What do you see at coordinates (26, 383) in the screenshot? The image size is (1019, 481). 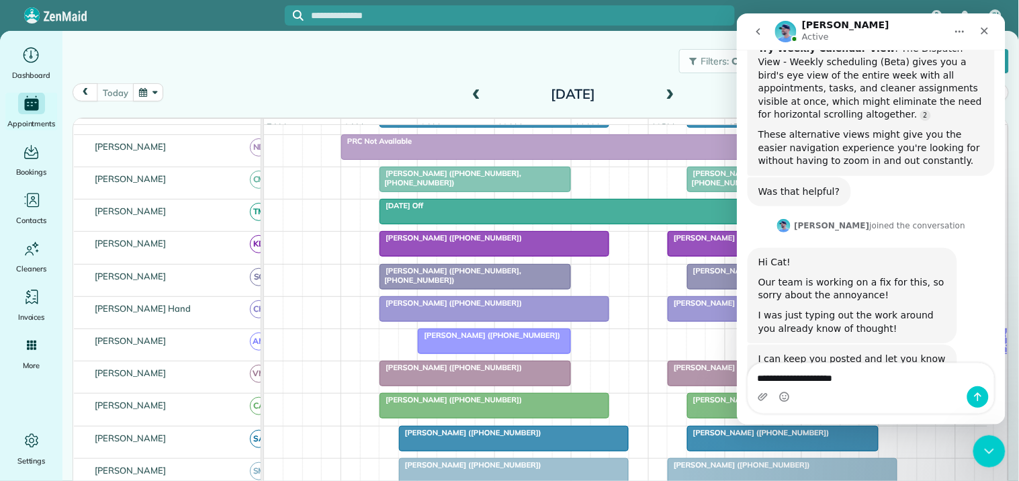 I see `button: Upload attachment` at bounding box center [26, 383].